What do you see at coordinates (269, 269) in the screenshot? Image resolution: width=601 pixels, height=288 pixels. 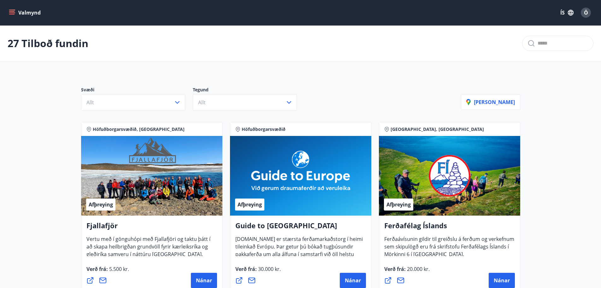 I see `span: 30.000 kr.` at bounding box center [269, 269].